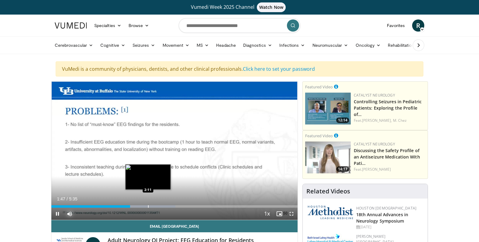 This screenshot has width=479, height=242. What do you see at coordinates (73, 199) in the screenshot?
I see `span: 5:35` at bounding box center [73, 199].